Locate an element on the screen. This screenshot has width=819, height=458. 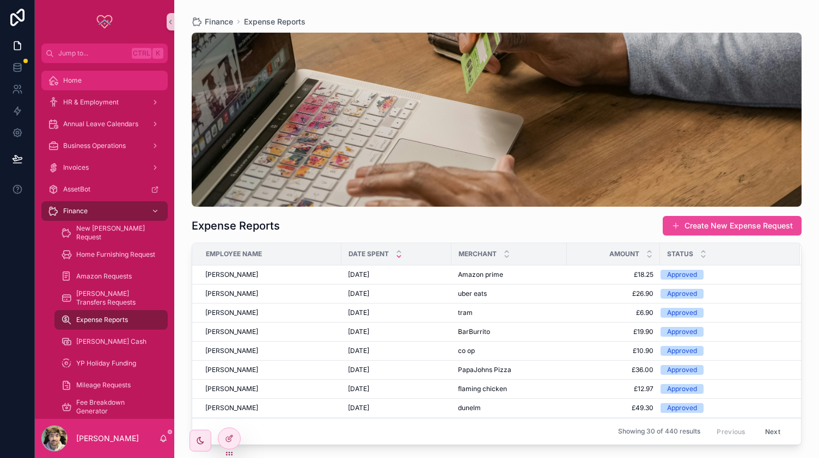
a: Expense Reports is located at coordinates (274, 22).